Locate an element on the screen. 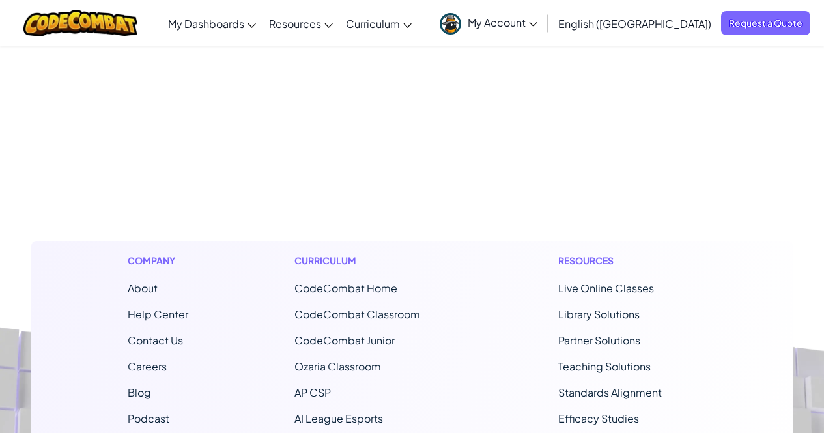 This screenshot has width=824, height=433. a: Teaching Solutions is located at coordinates (604, 366).